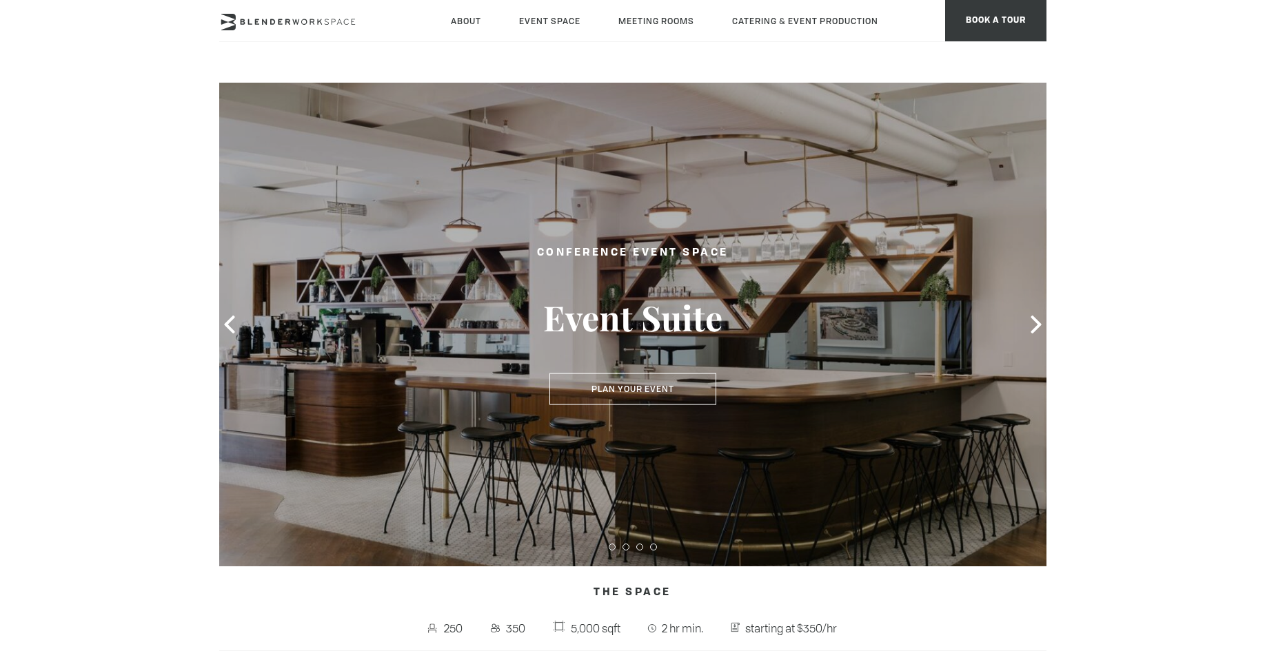 The width and height of the screenshot is (1265, 651). What do you see at coordinates (515, 628) in the screenshot?
I see `span: 350` at bounding box center [515, 628].